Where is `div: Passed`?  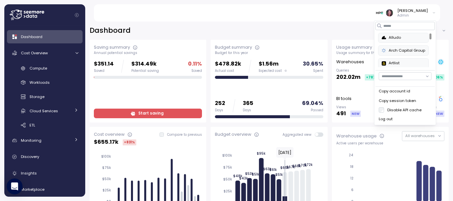
div: Passed is located at coordinates (317, 110).